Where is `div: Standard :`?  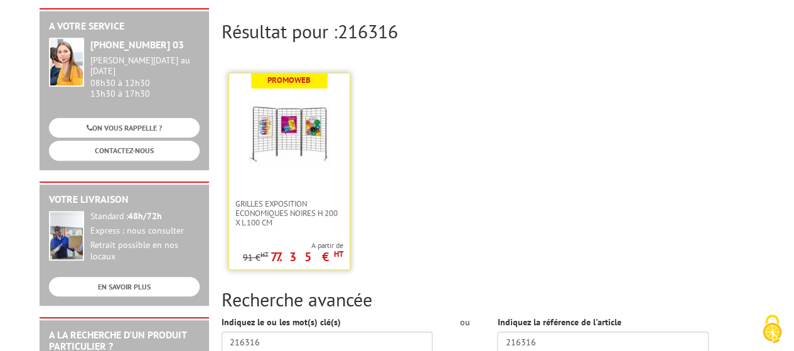
div: Standard : is located at coordinates (145, 217).